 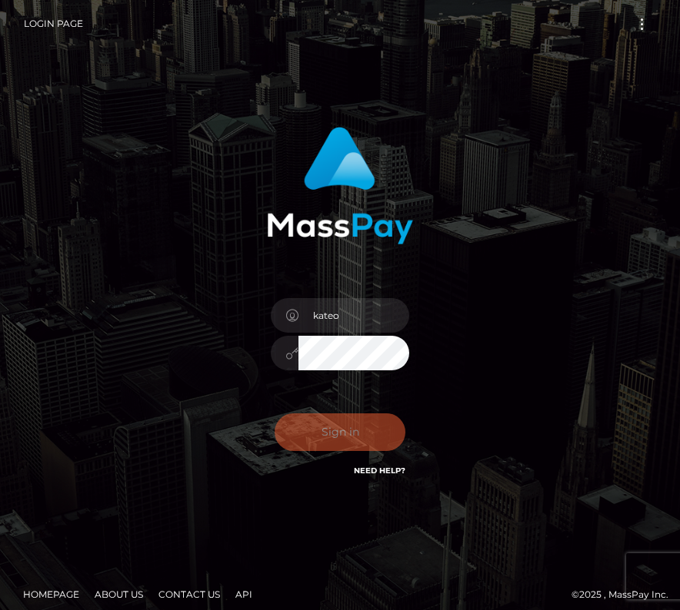 I want to click on a: API, so click(x=244, y=594).